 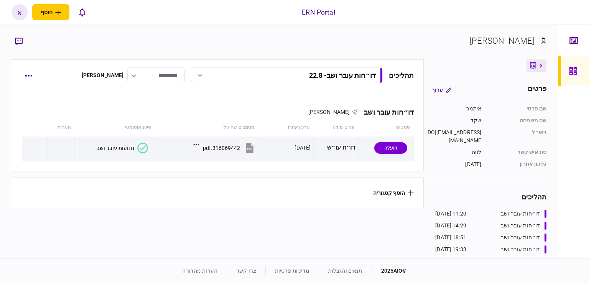 What do you see at coordinates (206, 128) in the screenshot?
I see `th: מסמכים שהועלו` at bounding box center [206, 128].